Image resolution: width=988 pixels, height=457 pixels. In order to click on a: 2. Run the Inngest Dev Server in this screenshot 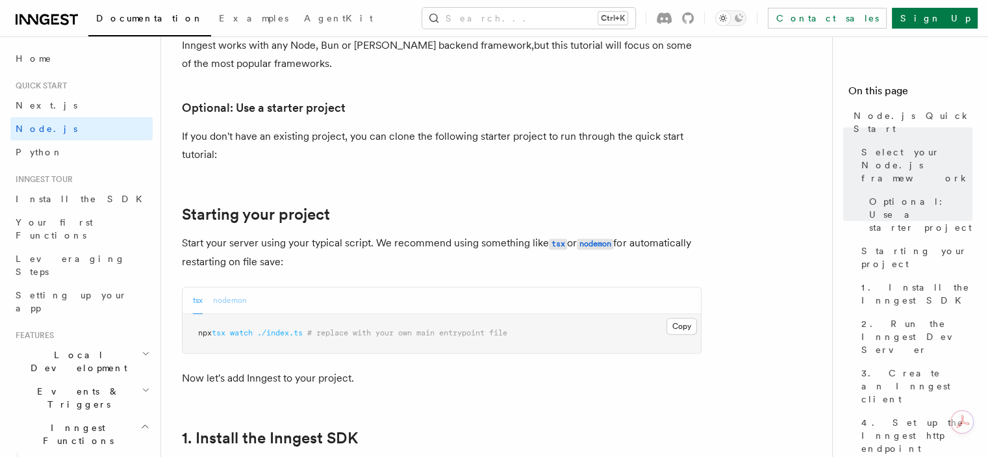, I will do `click(914, 337)`.